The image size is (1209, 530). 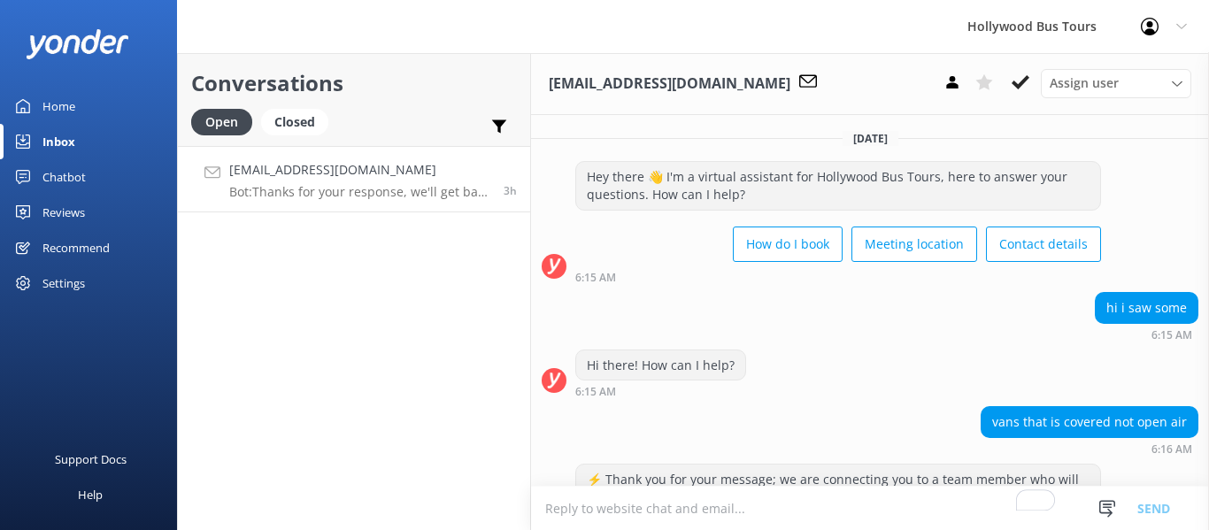 What do you see at coordinates (221, 122) in the screenshot?
I see `div: Open` at bounding box center [221, 122].